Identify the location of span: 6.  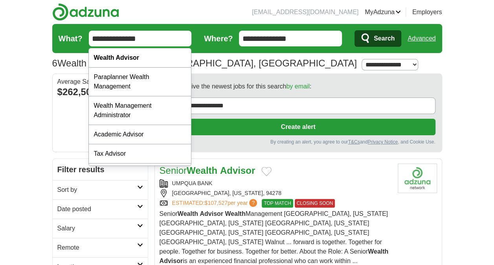
(55, 63).